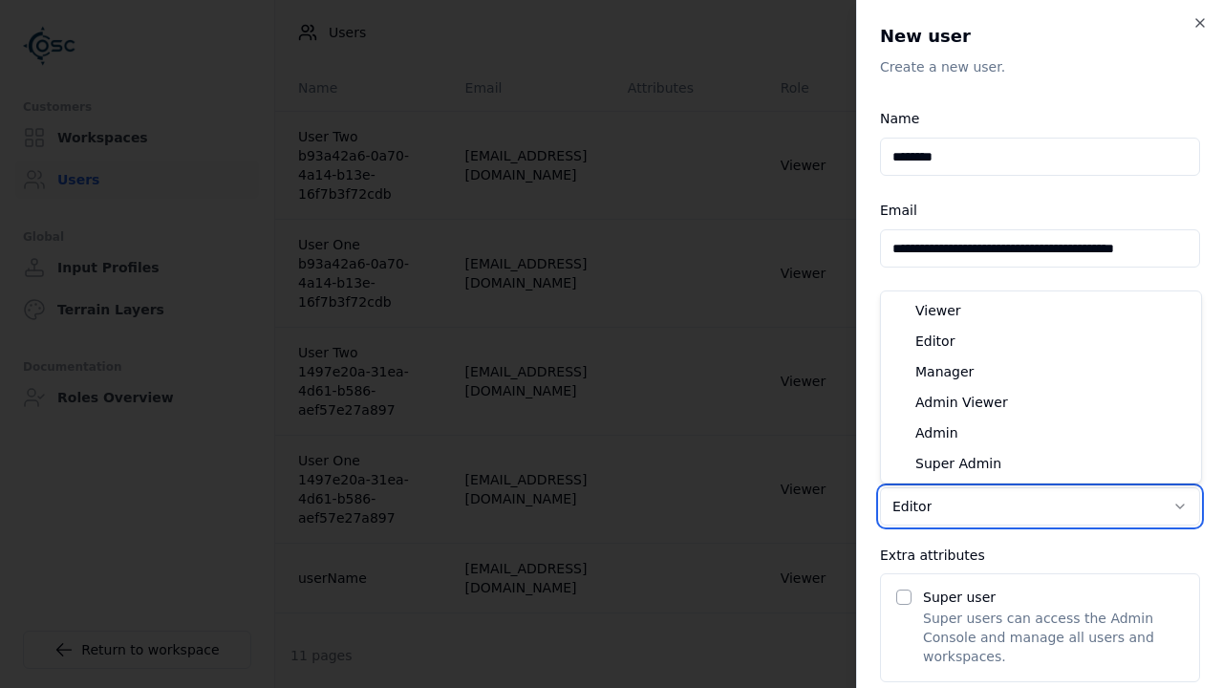 This screenshot has height=688, width=1223. What do you see at coordinates (944, 372) in the screenshot?
I see `span: Manager` at bounding box center [944, 372].